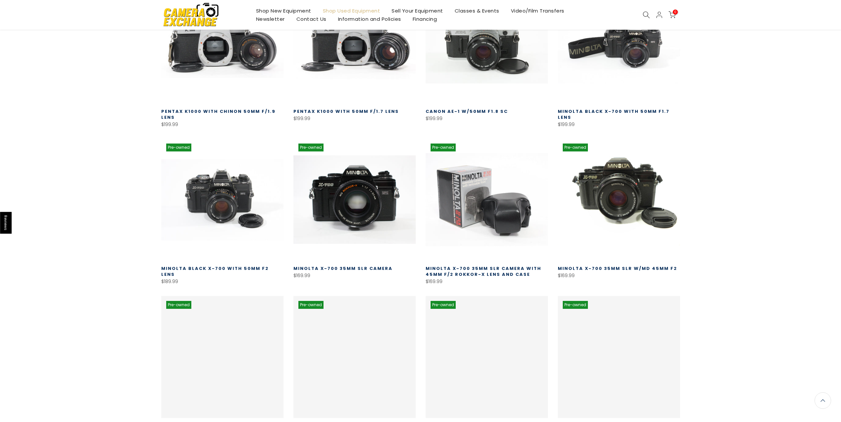 This screenshot has height=422, width=841. I want to click on a: Video/Film Transfers, so click(537, 11).